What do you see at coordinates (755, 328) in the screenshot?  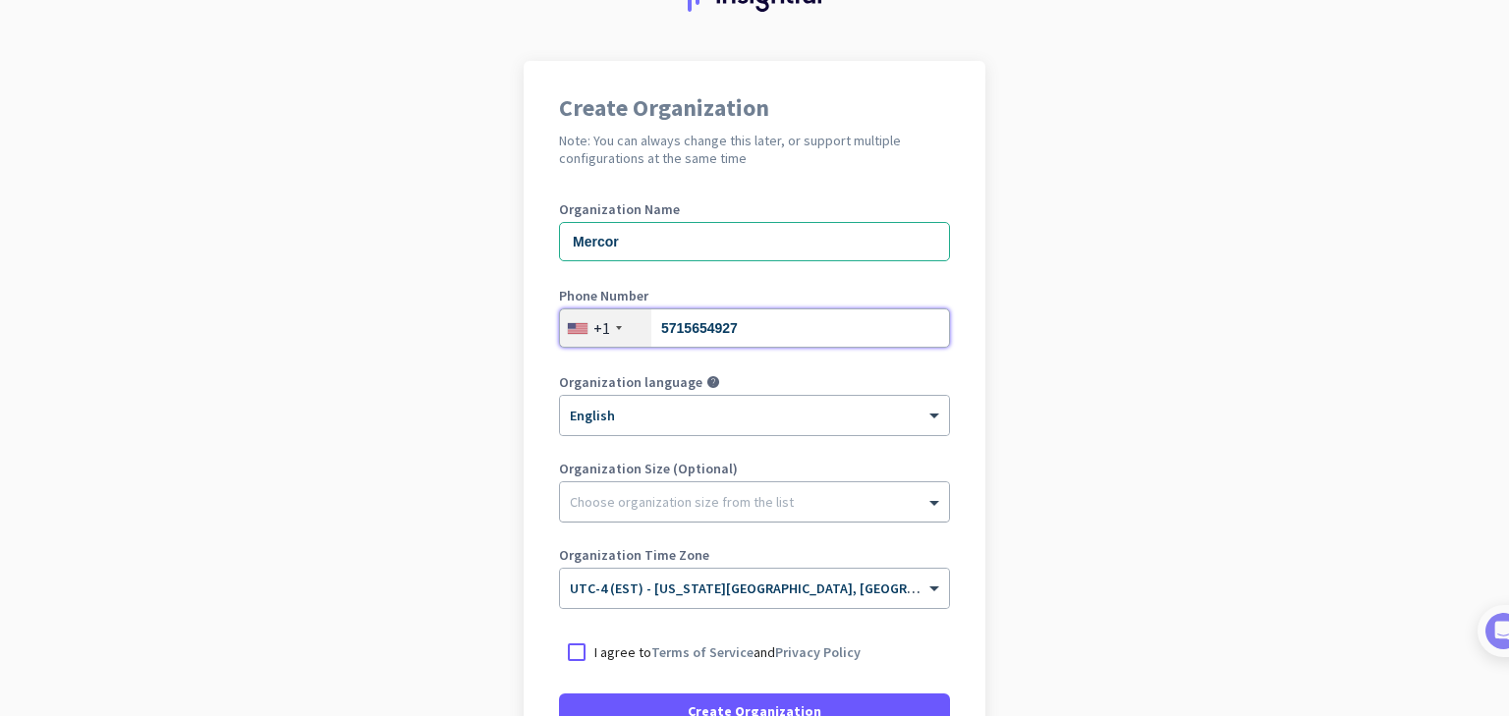 I see `input: 201-555-0123` at bounding box center [755, 328].